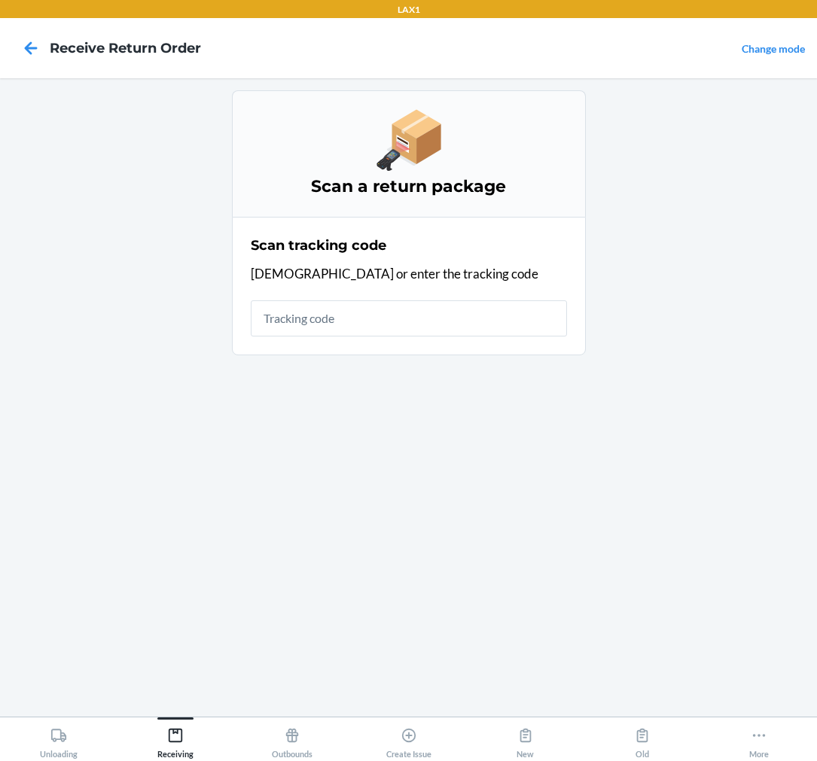  I want to click on button: Create Issue, so click(408, 738).